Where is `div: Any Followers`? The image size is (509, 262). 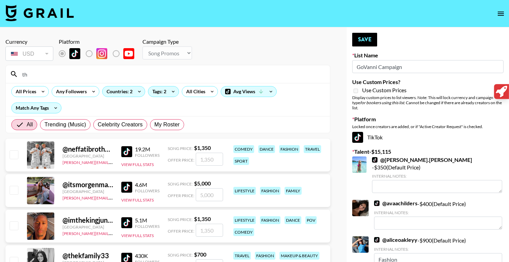 div: Any Followers is located at coordinates (70, 91).